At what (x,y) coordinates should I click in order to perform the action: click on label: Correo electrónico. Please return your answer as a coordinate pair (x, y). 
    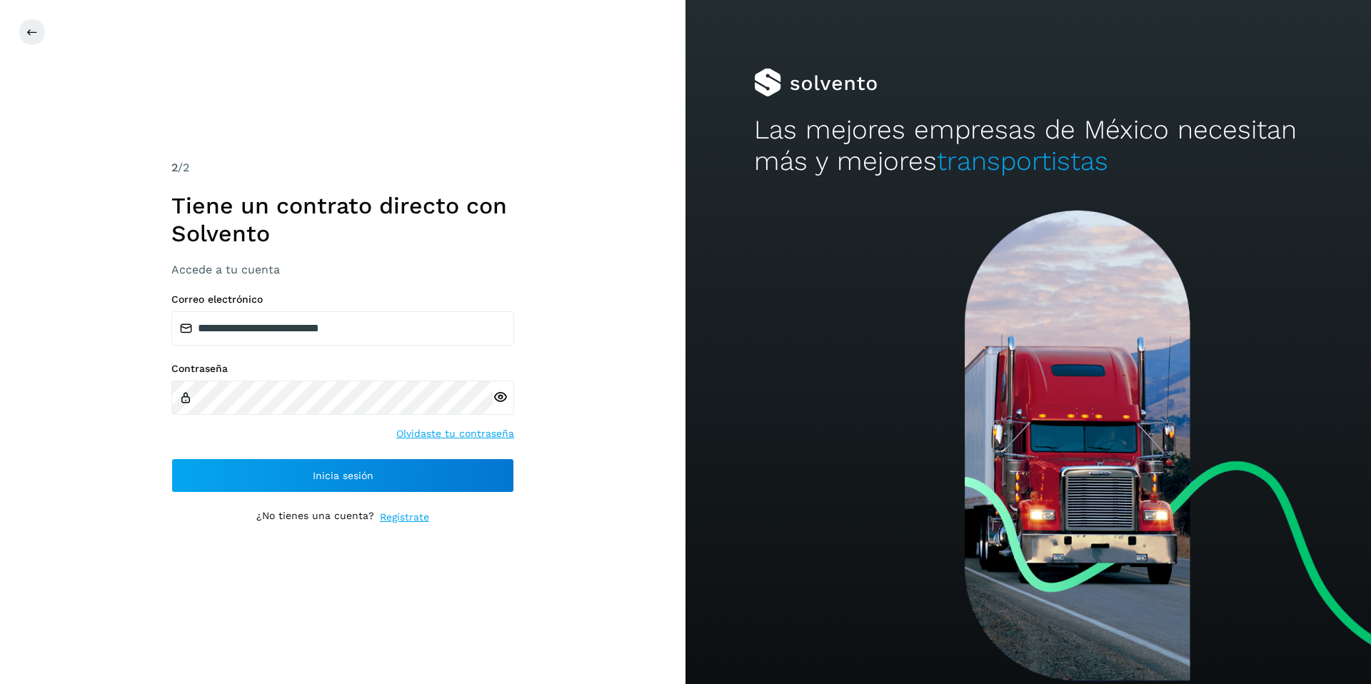
    Looking at the image, I should click on (343, 299).